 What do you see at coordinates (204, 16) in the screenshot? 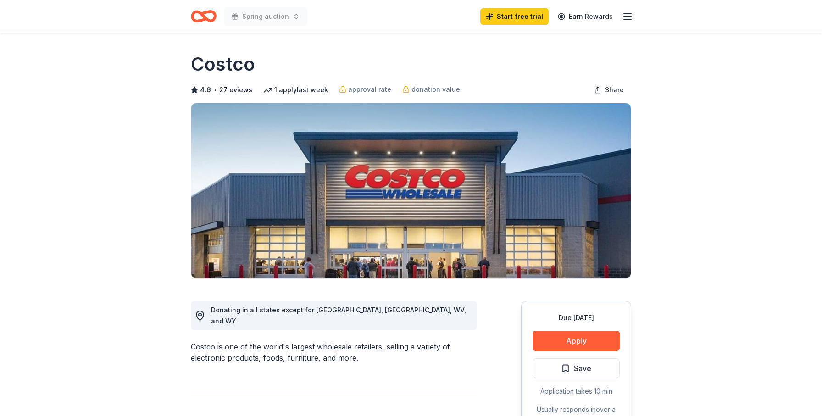
I see `a: Home` at bounding box center [204, 16].